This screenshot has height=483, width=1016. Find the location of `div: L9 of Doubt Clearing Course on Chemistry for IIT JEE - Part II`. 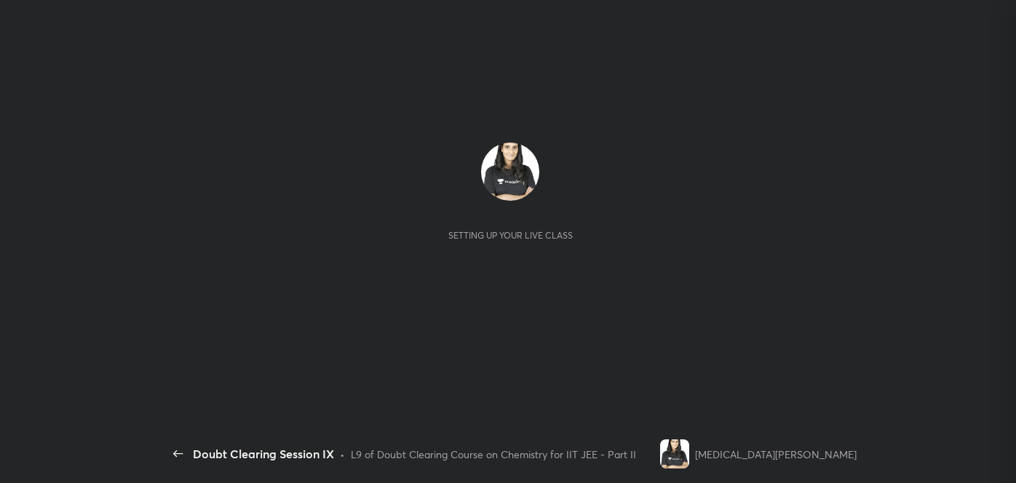

div: L9 of Doubt Clearing Course on Chemistry for IIT JEE - Part II is located at coordinates (493, 454).